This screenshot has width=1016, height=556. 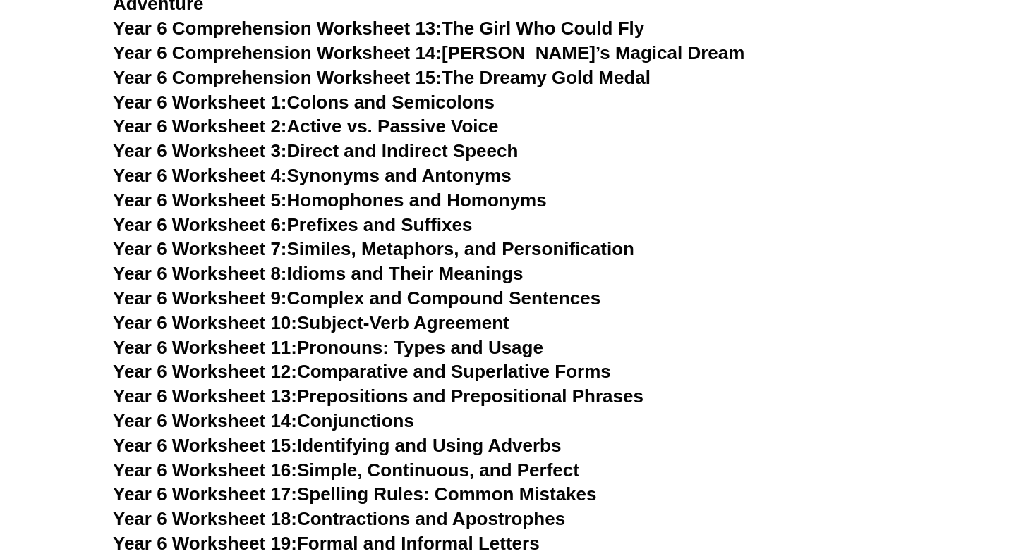 I want to click on a: Year 6 Worksheet 11:Pronouns: Types and Usage, so click(x=328, y=348).